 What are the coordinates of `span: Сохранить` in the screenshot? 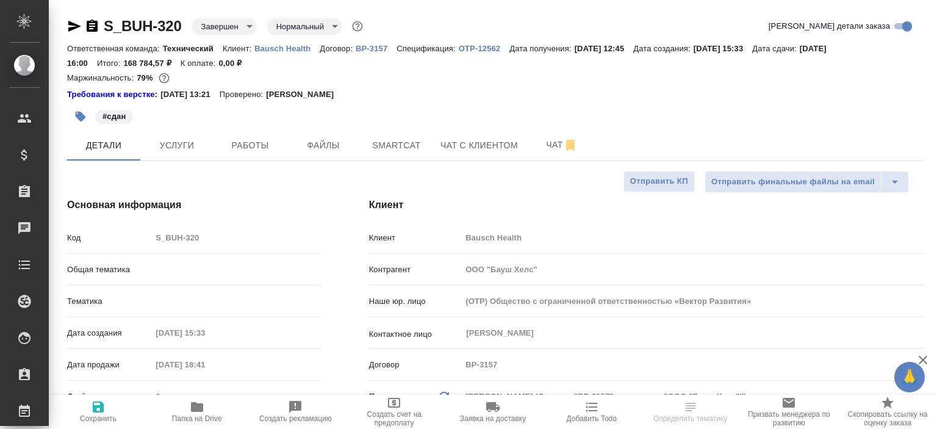 It's located at (98, 419).